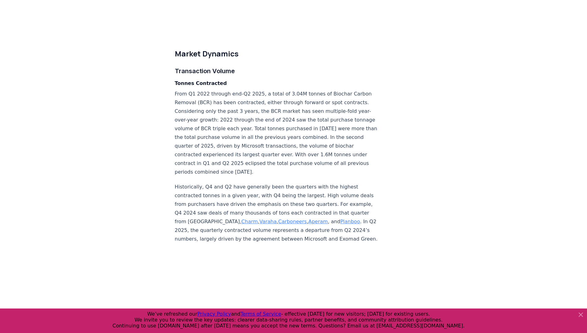  I want to click on h3: Transaction Volume, so click(277, 71).